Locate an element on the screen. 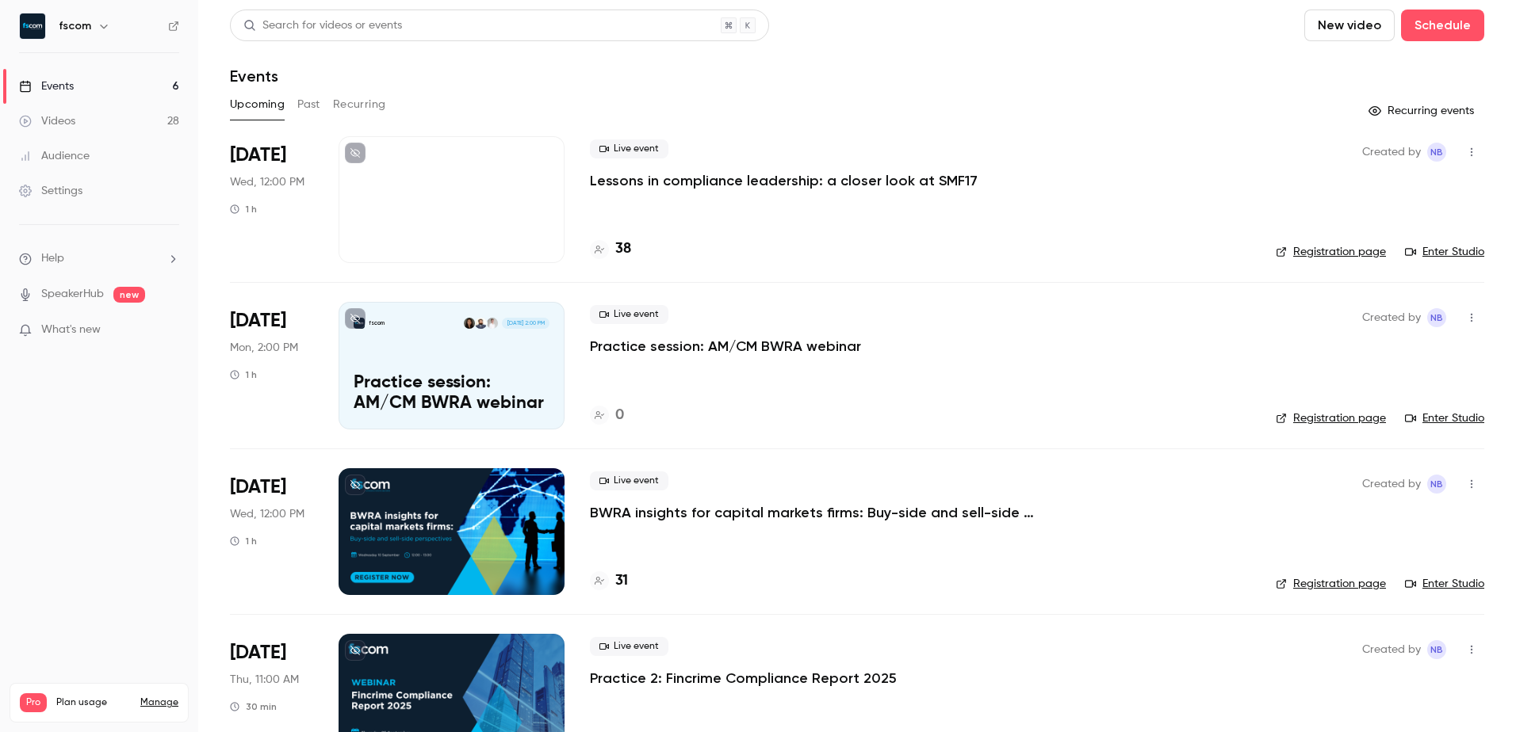 The height and width of the screenshot is (732, 1516). button: New video is located at coordinates (1349, 25).